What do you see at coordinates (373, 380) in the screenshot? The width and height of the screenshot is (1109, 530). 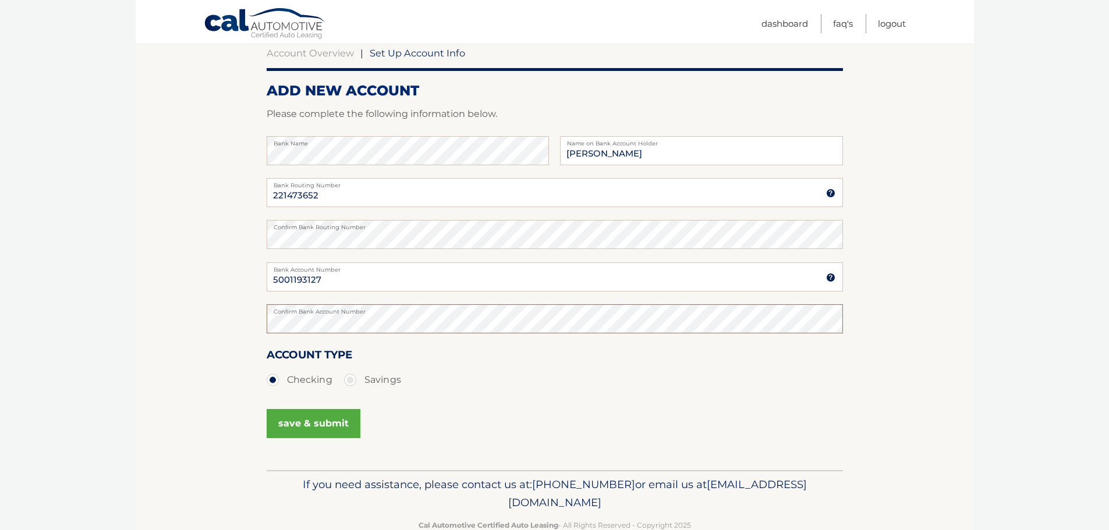 I see `label: Savings` at bounding box center [373, 380].